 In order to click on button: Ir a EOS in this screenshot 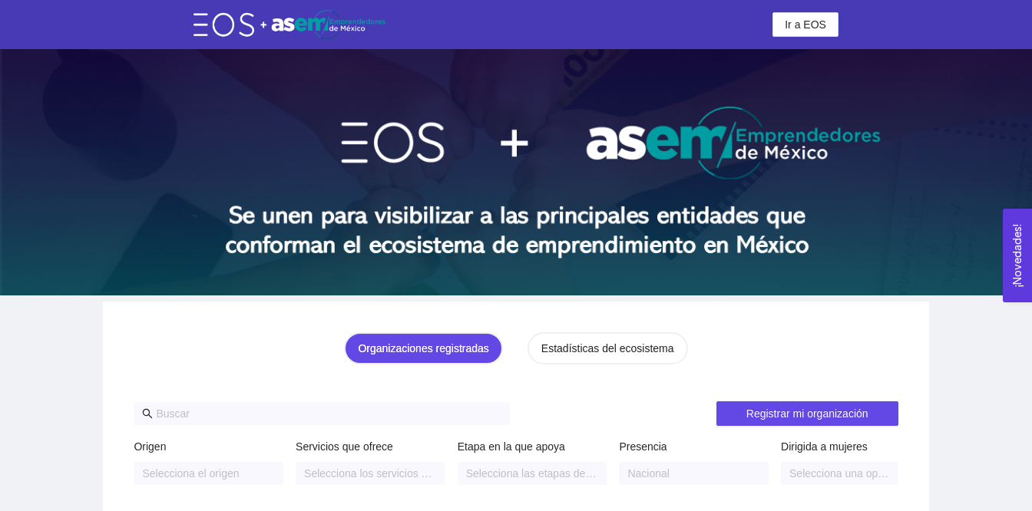, I will do `click(805, 25)`.